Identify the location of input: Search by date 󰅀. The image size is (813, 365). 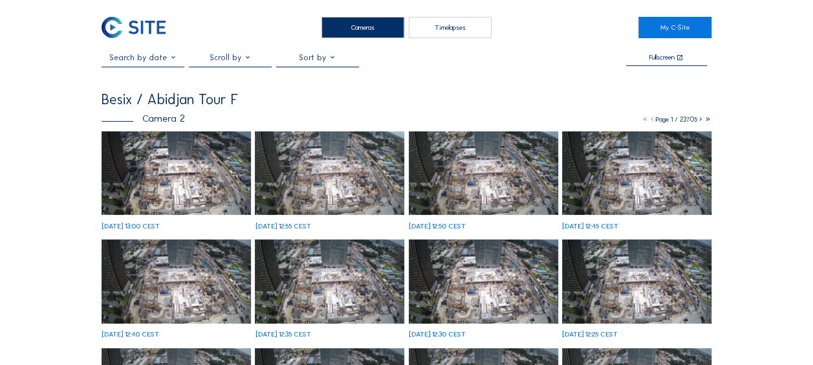
(143, 58).